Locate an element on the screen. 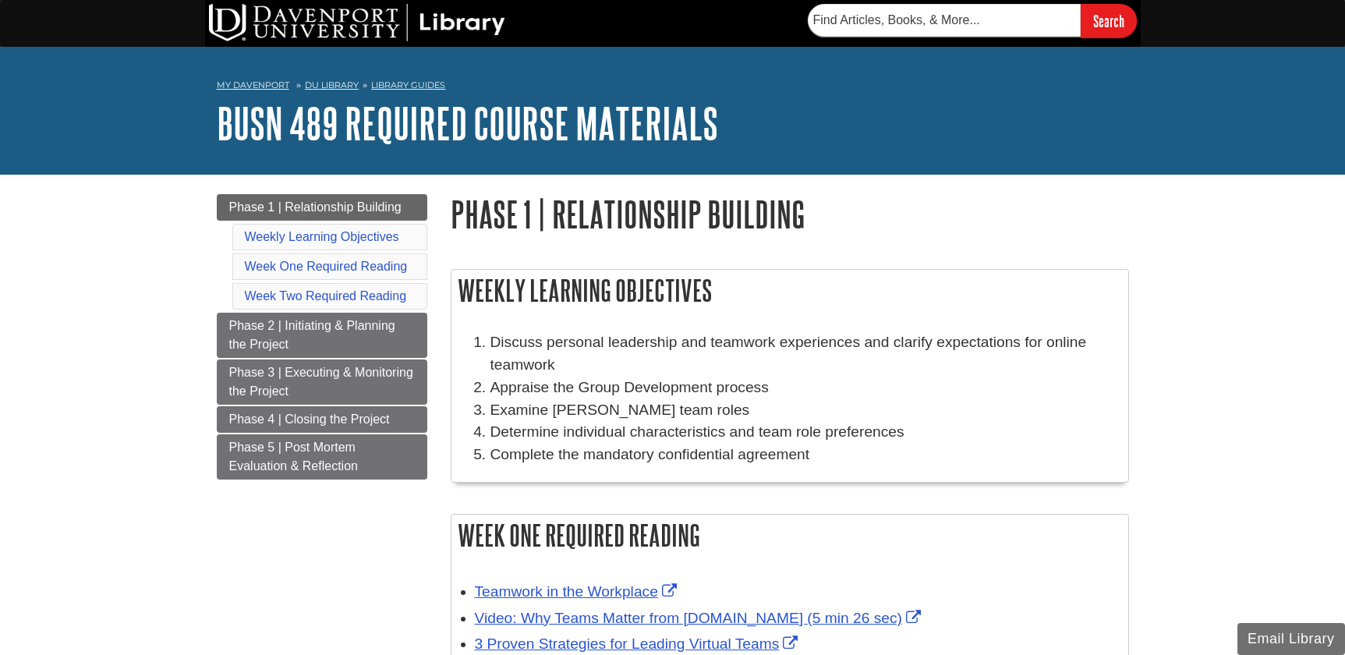 The image size is (1345, 655). a: Phase 3 | Executing & Monitoring the Project is located at coordinates (322, 382).